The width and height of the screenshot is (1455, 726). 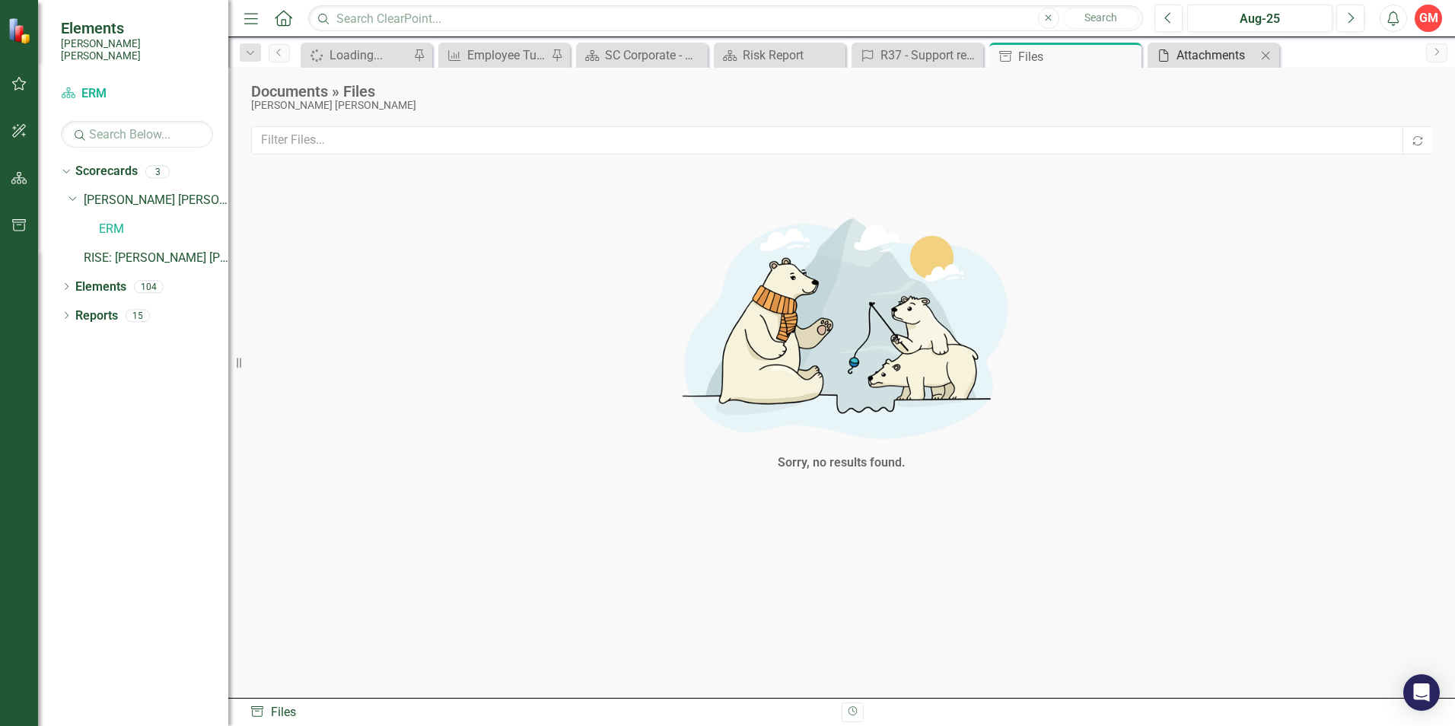 What do you see at coordinates (917, 55) in the screenshot?
I see `a: R37 - Support reliability with purchasing power economically` at bounding box center [917, 55].